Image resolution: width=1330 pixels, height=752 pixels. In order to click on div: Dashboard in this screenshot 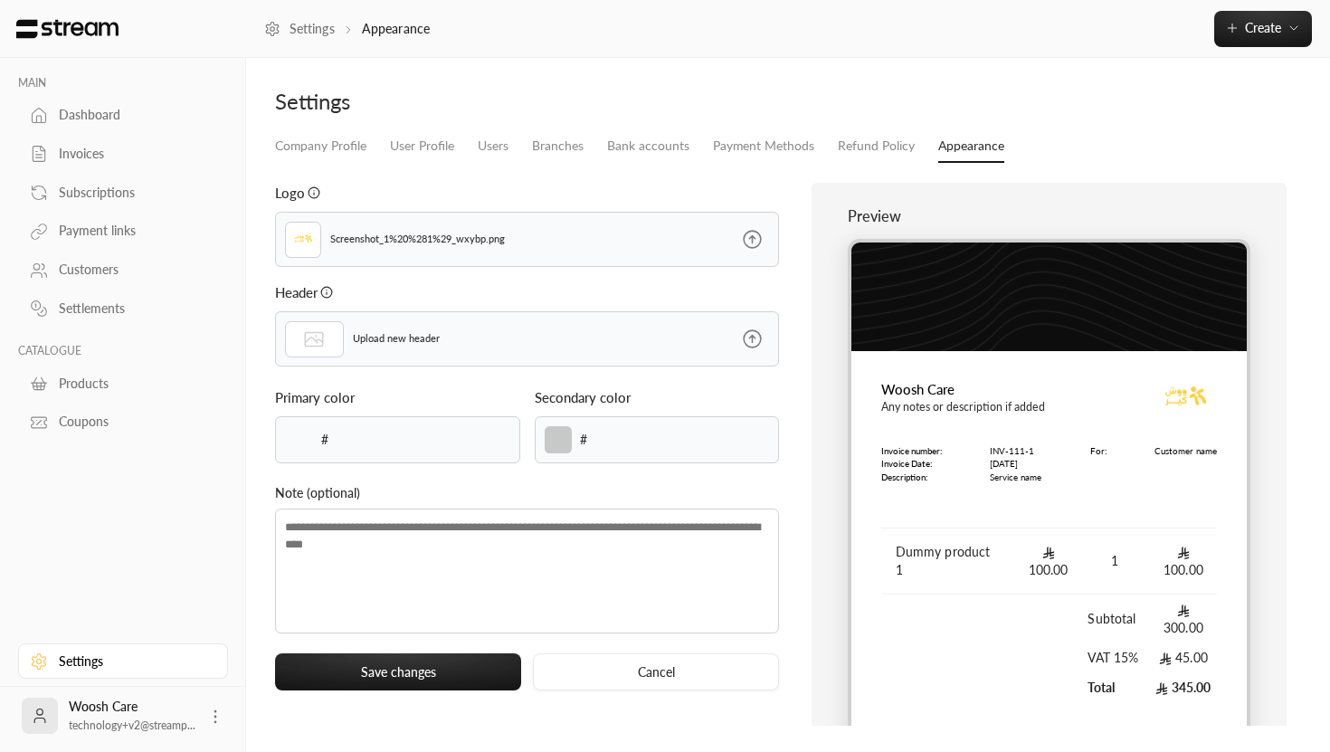, I will do `click(132, 115)`.